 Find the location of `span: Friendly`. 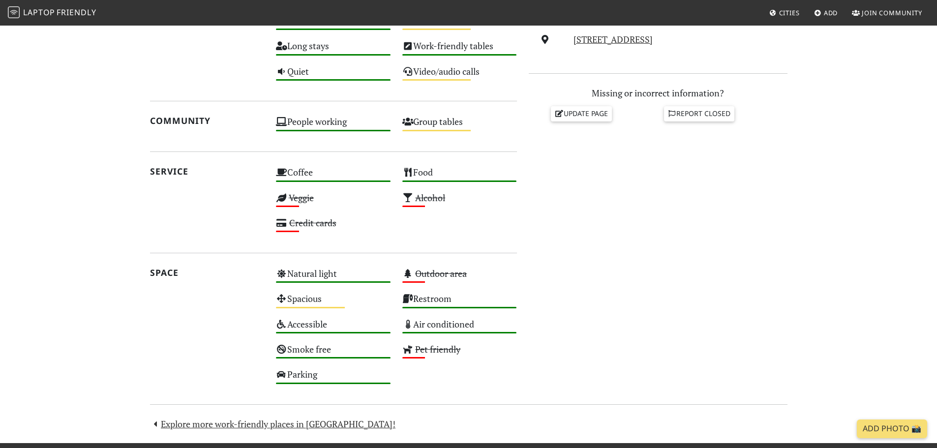

span: Friendly is located at coordinates (76, 12).